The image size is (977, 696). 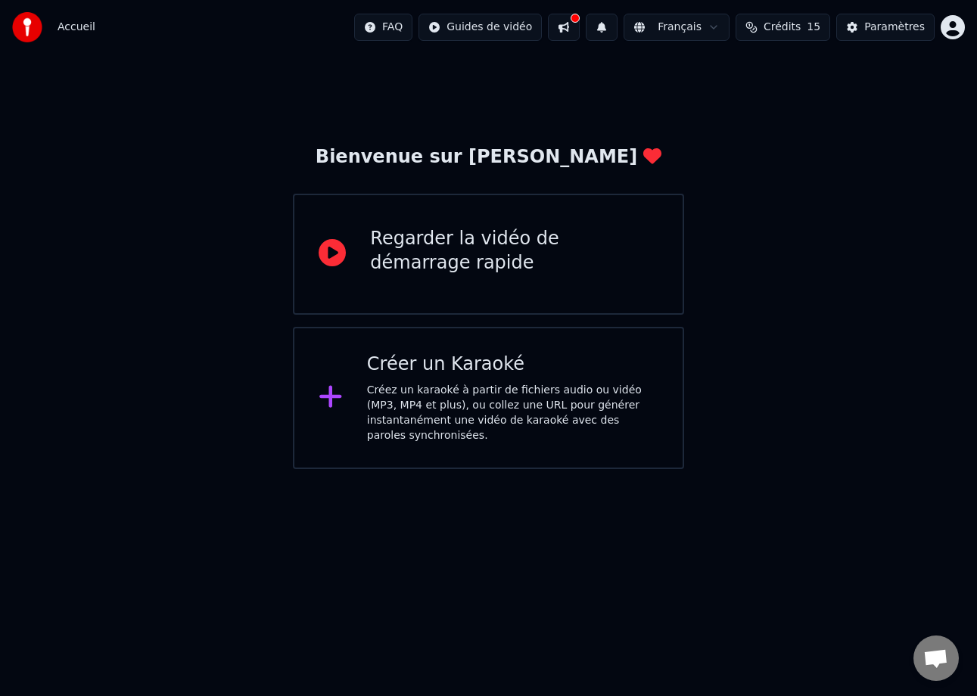 What do you see at coordinates (514, 251) in the screenshot?
I see `div: Regarder la vidéo de démarrage rapide` at bounding box center [514, 251].